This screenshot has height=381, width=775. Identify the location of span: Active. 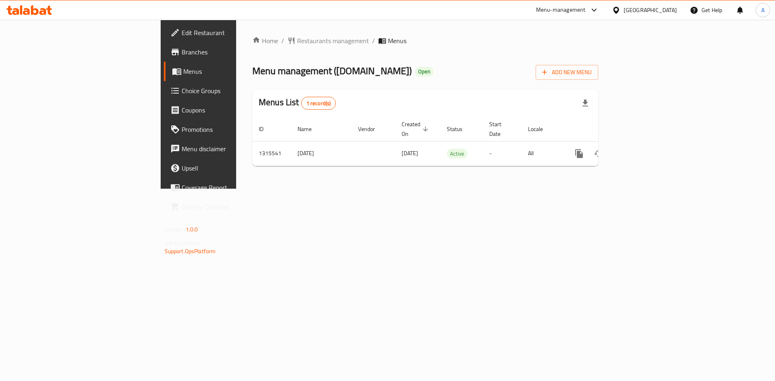
(457, 154).